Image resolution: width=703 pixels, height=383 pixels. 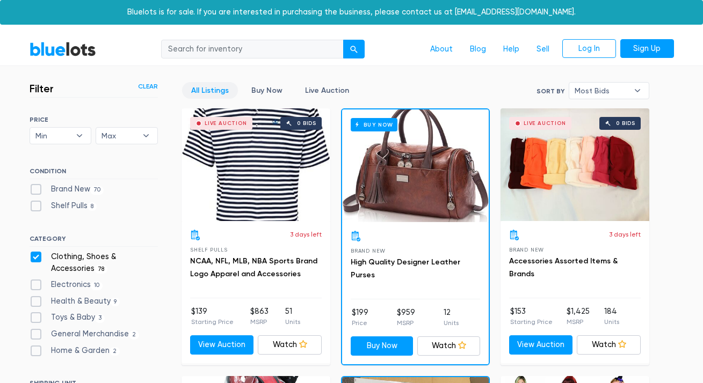 I want to click on label: Home & Garden, so click(x=75, y=351).